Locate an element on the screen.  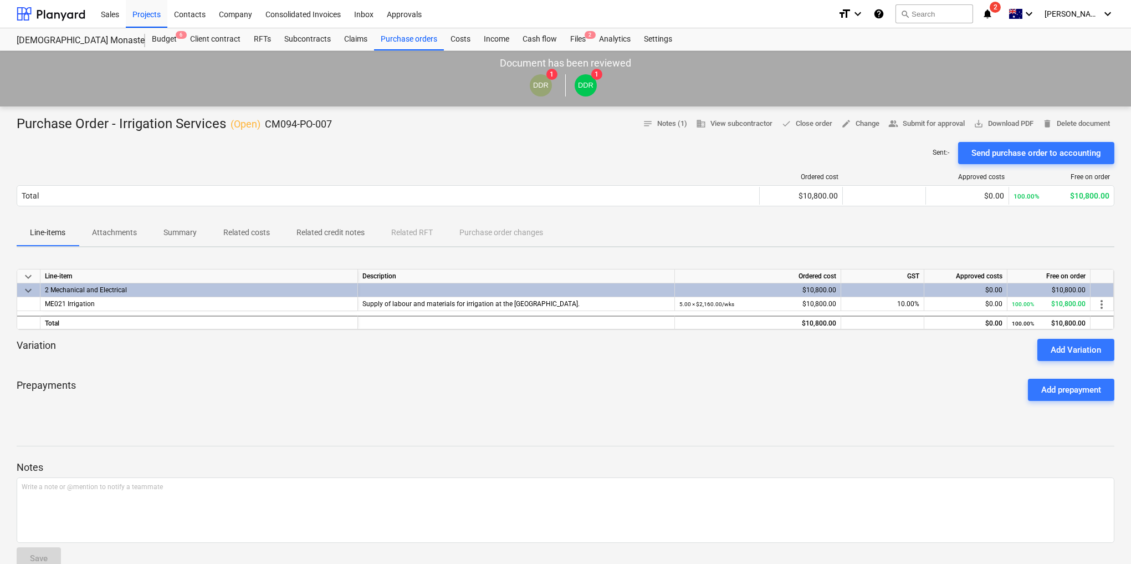
a: Purchase orders is located at coordinates (409, 39).